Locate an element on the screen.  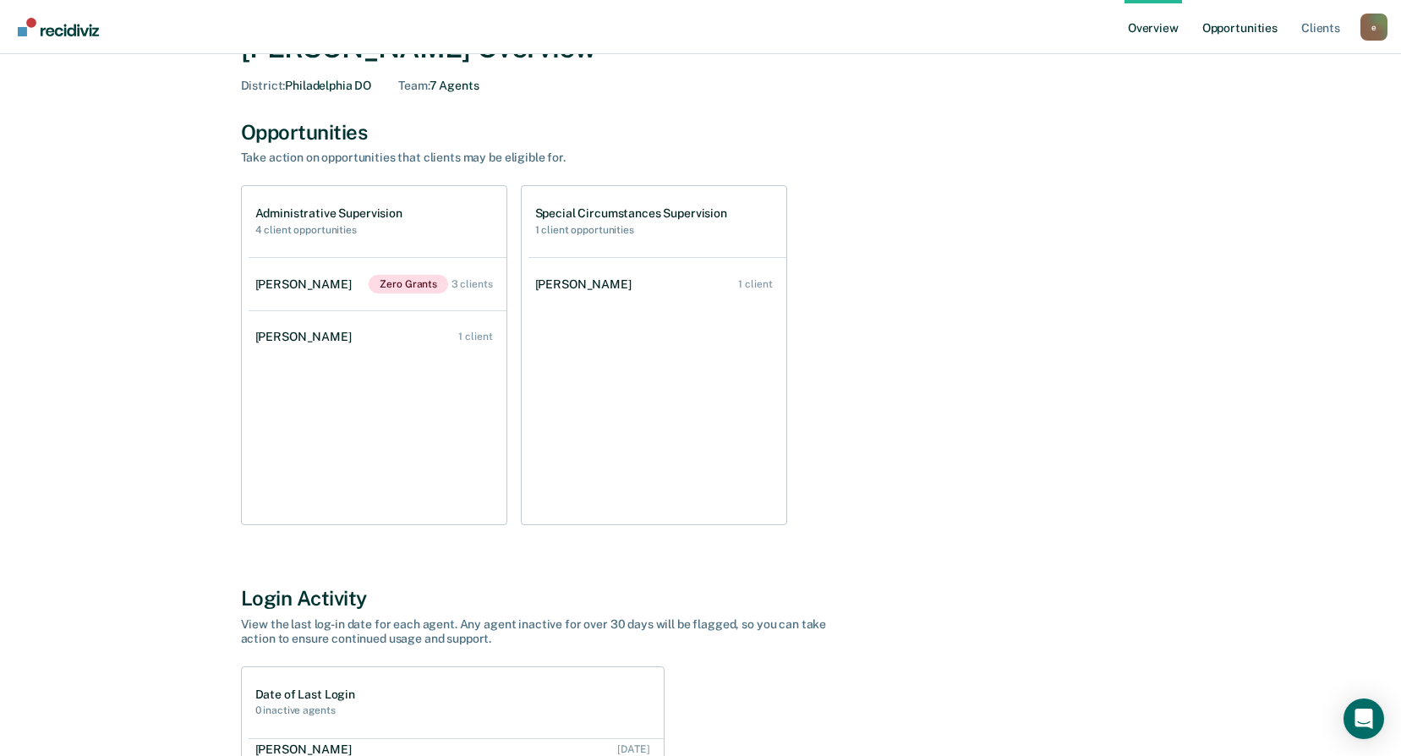
h2: 1 client opportunities is located at coordinates (631, 230).